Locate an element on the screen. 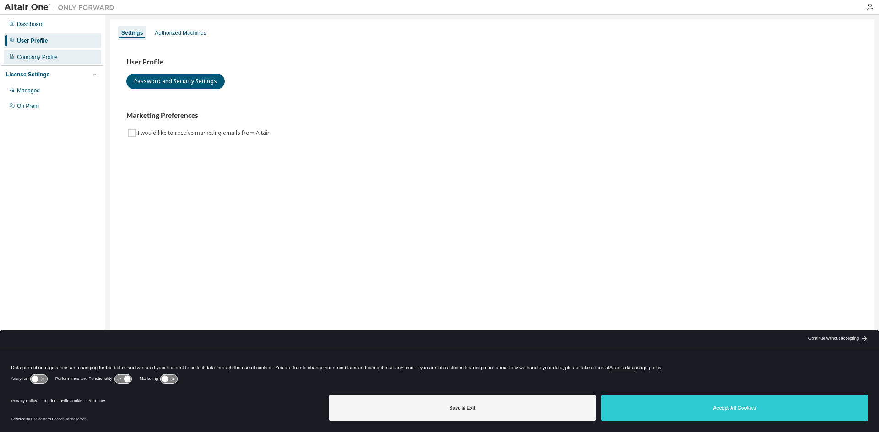 The width and height of the screenshot is (879, 432). div: Settings is located at coordinates (132, 33).